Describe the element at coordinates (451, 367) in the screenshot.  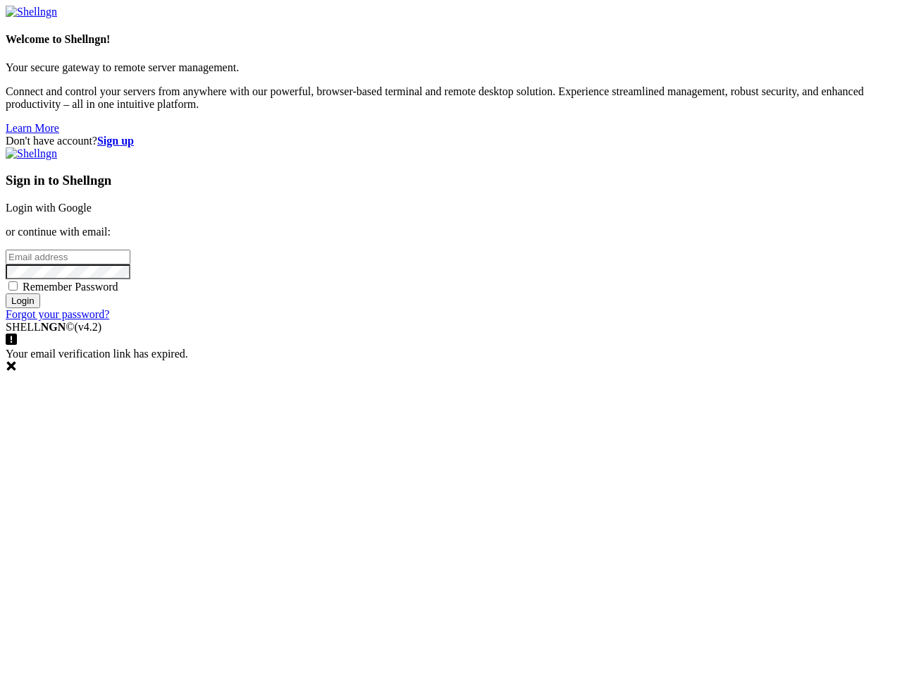
I see `div: Dismiss this notification` at that location.